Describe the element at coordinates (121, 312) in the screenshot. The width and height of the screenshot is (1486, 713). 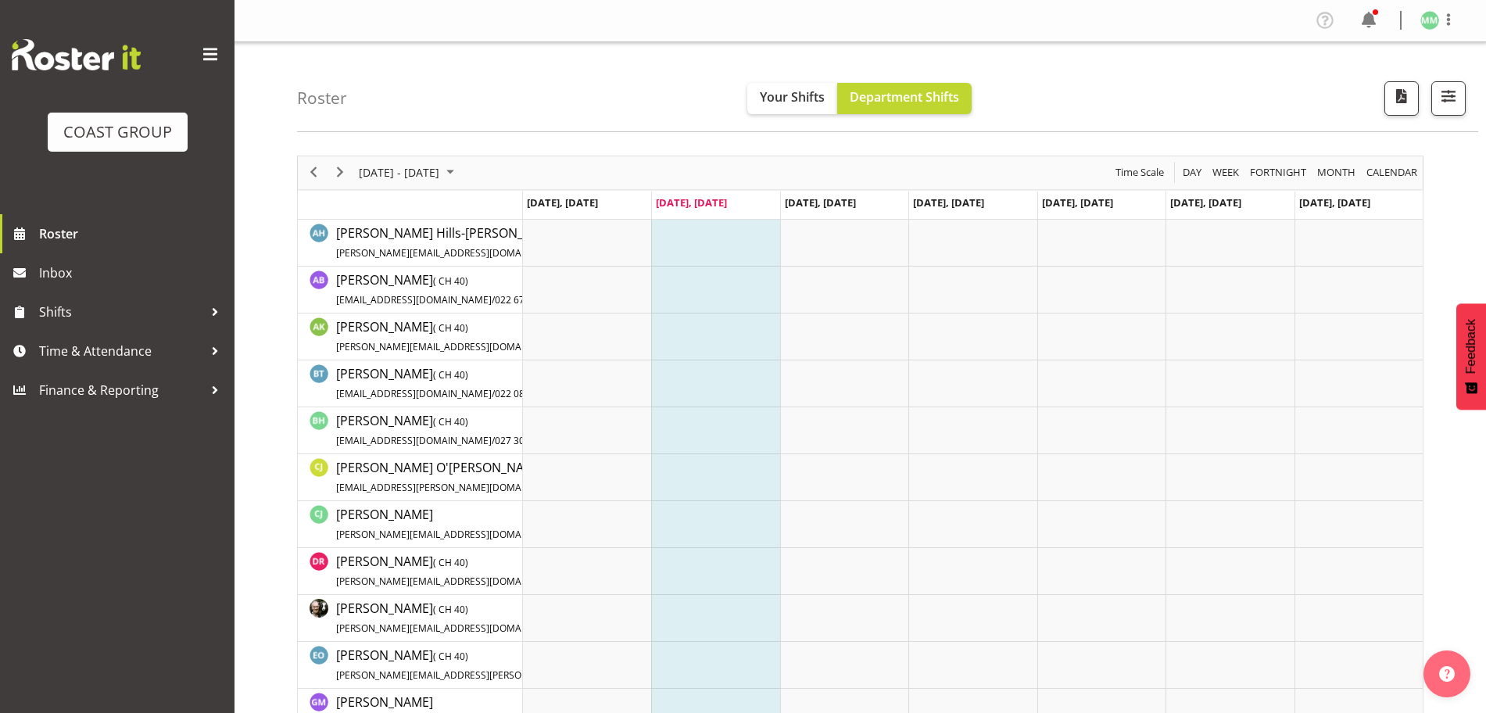
I see `span: Shifts` at that location.